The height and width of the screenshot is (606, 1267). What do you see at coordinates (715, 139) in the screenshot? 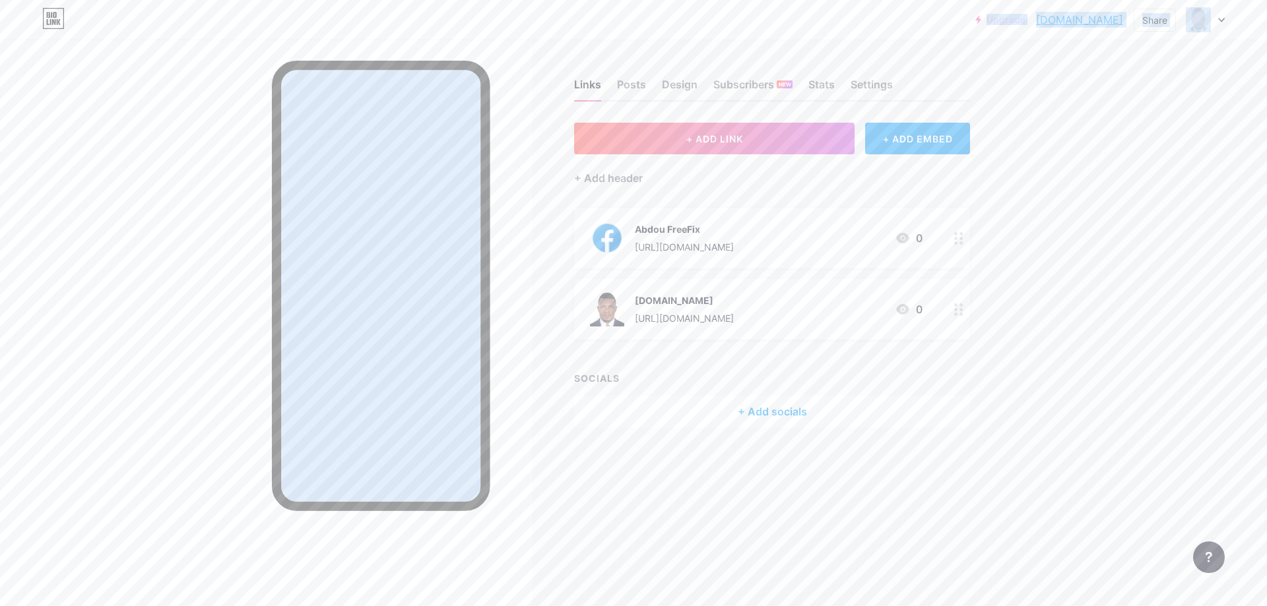
I see `span: + ADD LINK` at bounding box center [715, 139].